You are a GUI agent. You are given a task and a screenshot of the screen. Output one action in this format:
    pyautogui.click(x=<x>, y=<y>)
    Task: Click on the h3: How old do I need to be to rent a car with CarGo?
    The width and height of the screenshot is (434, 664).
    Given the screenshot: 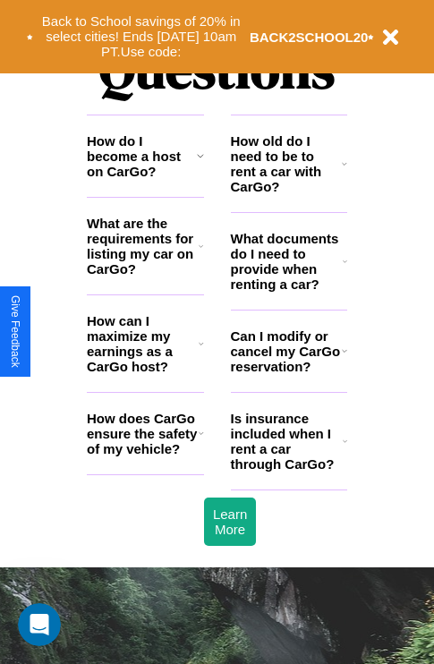 What is the action you would take?
    pyautogui.click(x=286, y=164)
    